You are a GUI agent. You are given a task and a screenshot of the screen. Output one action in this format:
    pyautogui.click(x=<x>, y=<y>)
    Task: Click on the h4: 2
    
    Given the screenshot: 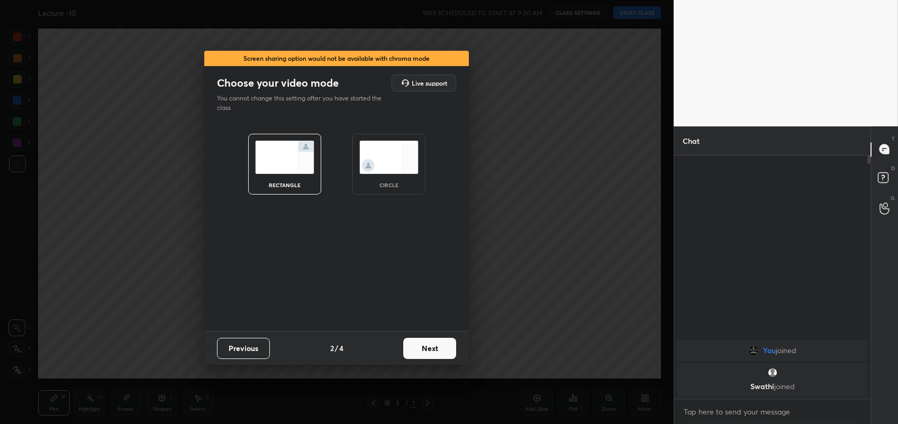 What is the action you would take?
    pyautogui.click(x=332, y=348)
    